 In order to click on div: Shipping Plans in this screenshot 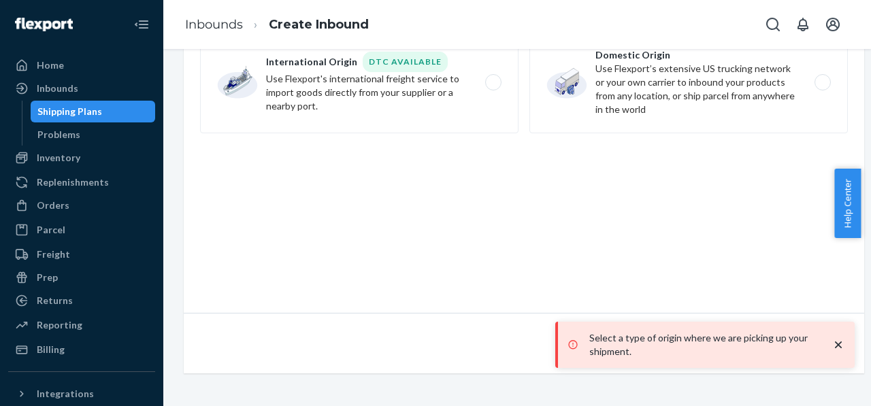, I will do `click(69, 112)`.